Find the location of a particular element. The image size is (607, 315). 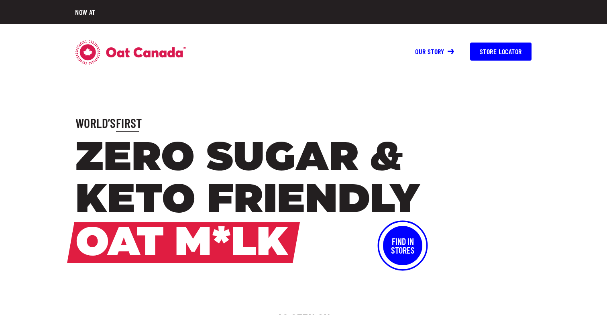

button: Store Locator is located at coordinates (500, 51).